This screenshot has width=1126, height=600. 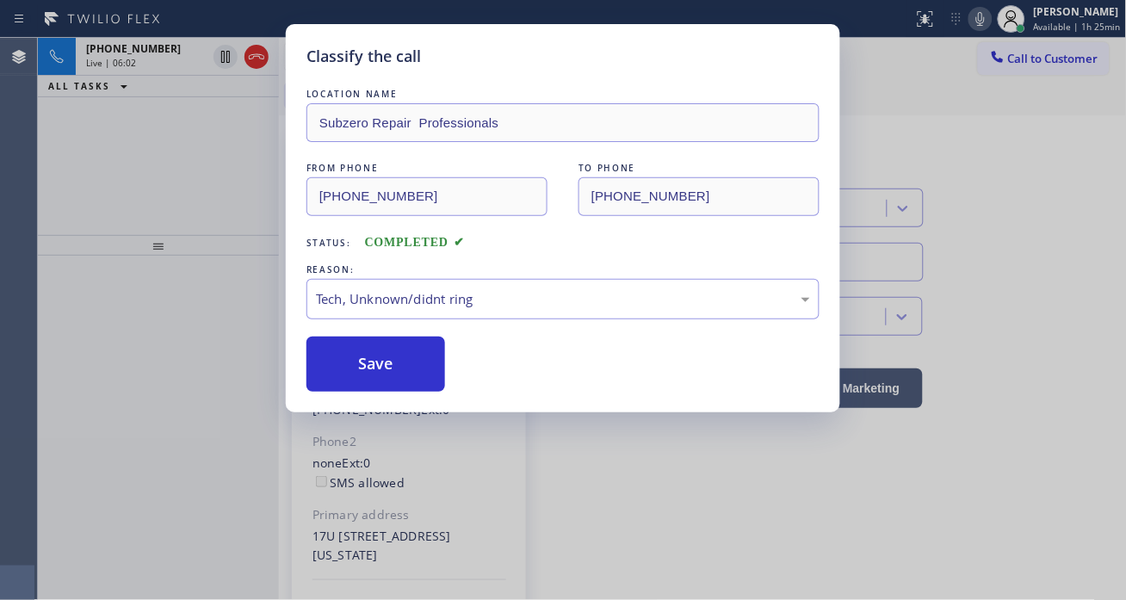 What do you see at coordinates (699, 196) in the screenshot?
I see `input: To phone` at bounding box center [699, 196].